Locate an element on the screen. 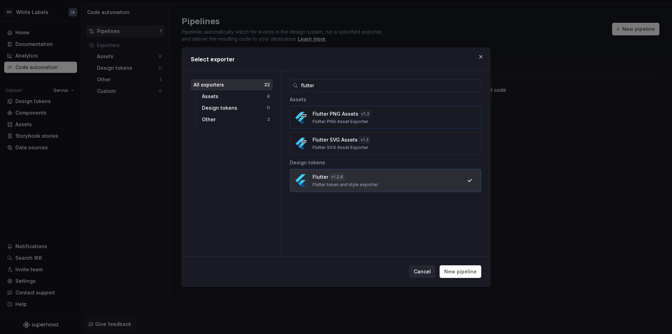 The height and width of the screenshot is (334, 672). button: Flutterv1.2.8Flutter token and style exporter is located at coordinates (385, 180).